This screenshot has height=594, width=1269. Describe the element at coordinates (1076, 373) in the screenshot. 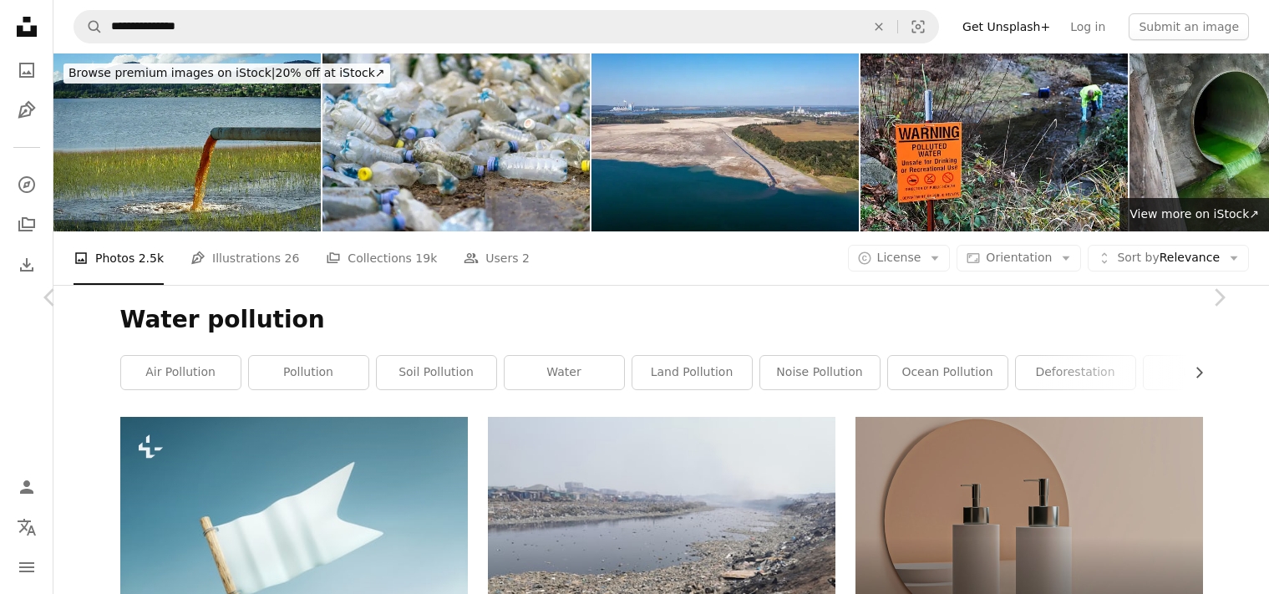

I see `a: deforestation` at that location.